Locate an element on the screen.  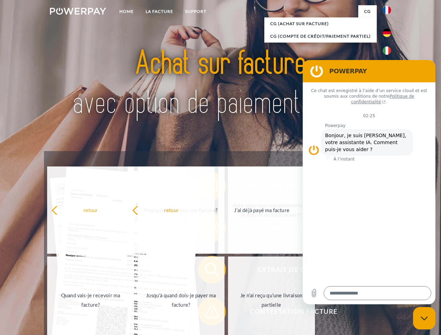
p: 02:25 is located at coordinates (66, 56).